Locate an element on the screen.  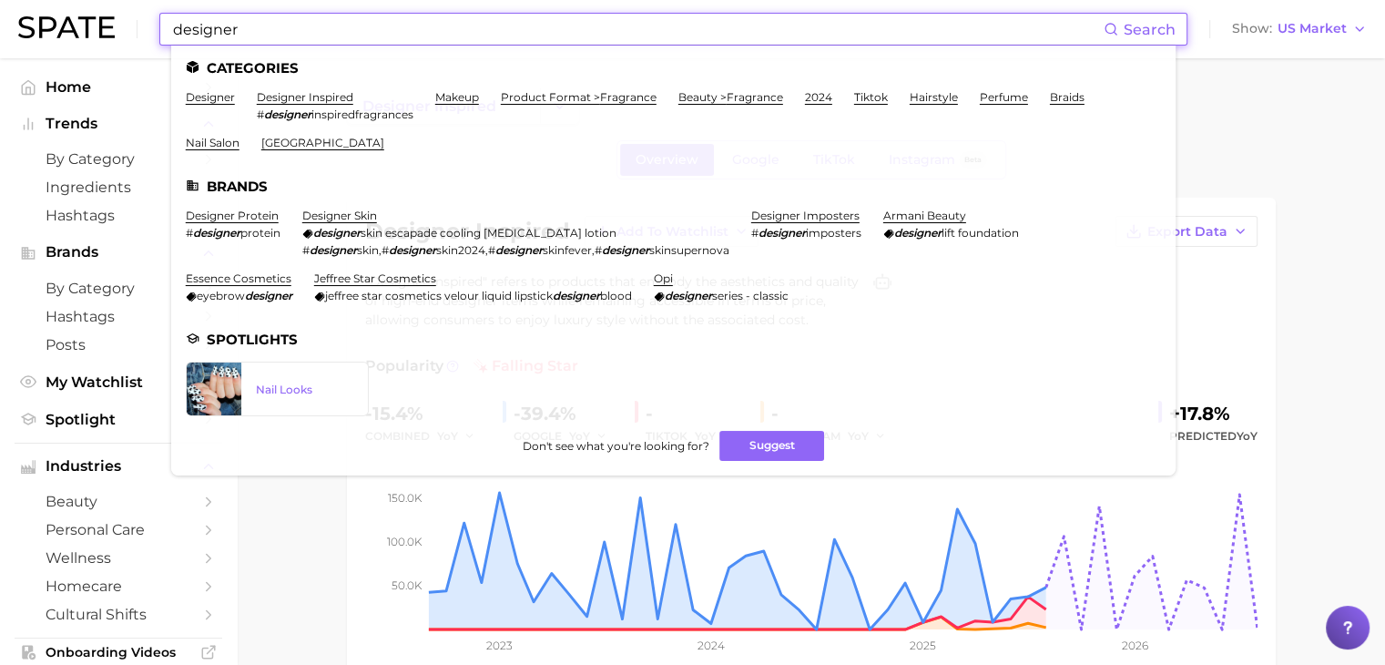
span: lift foundation is located at coordinates (980, 232).